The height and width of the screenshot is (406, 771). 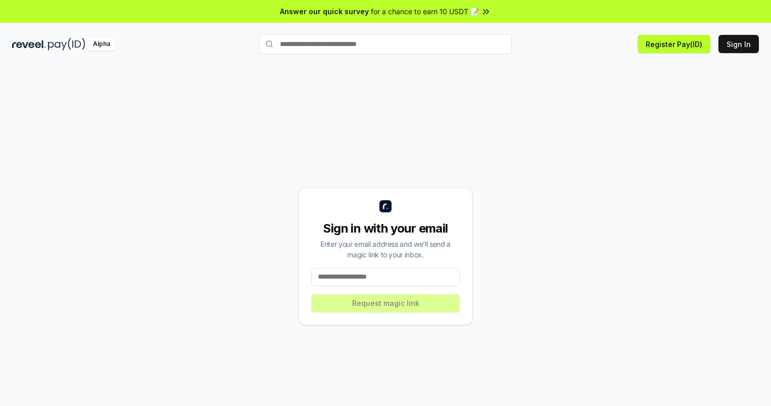 What do you see at coordinates (385, 228) in the screenshot?
I see `div: Sign in with your email` at bounding box center [385, 228].